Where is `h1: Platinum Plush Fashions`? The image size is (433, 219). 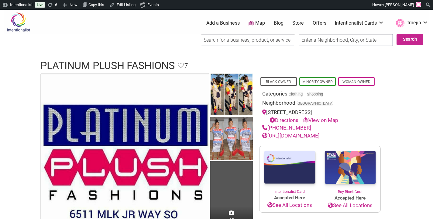
h1: Platinum Plush Fashions is located at coordinates (108, 66).